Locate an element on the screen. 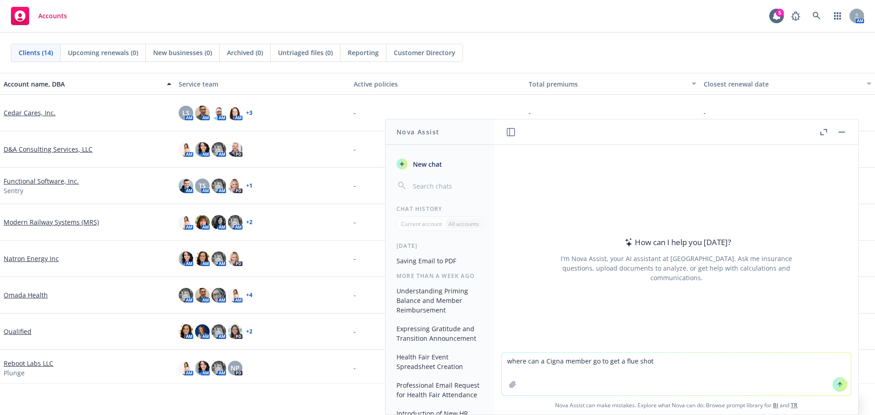 Image resolution: width=875 pixels, height=415 pixels. a: Omada Health is located at coordinates (26, 295).